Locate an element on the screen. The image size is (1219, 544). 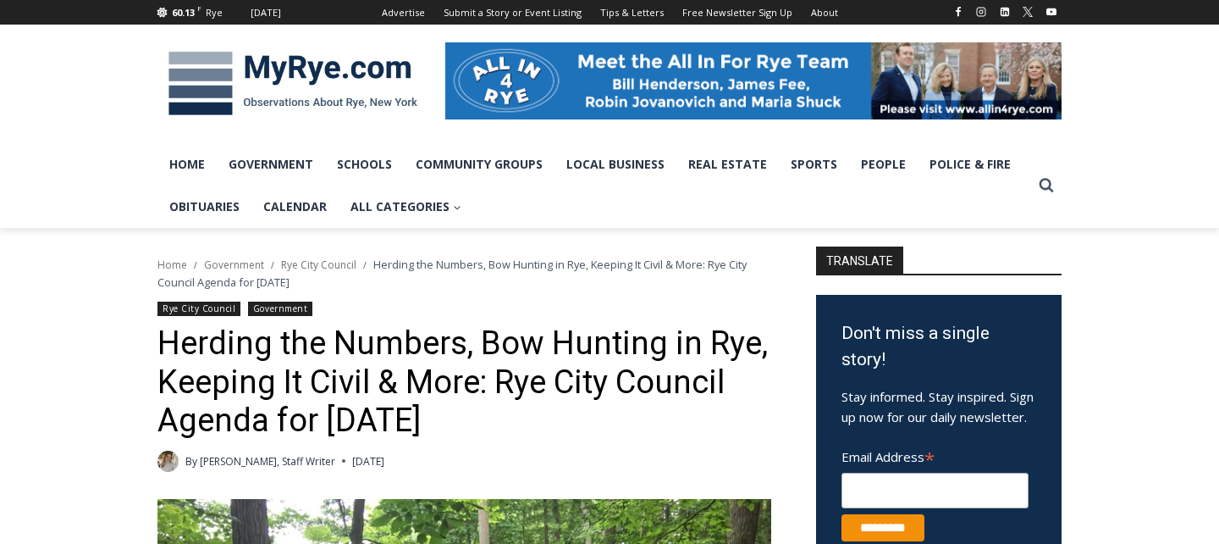
img: (PHOTO: MyRye.com Summer 2023 intern Beatrice Larzul.) is located at coordinates (168, 461).